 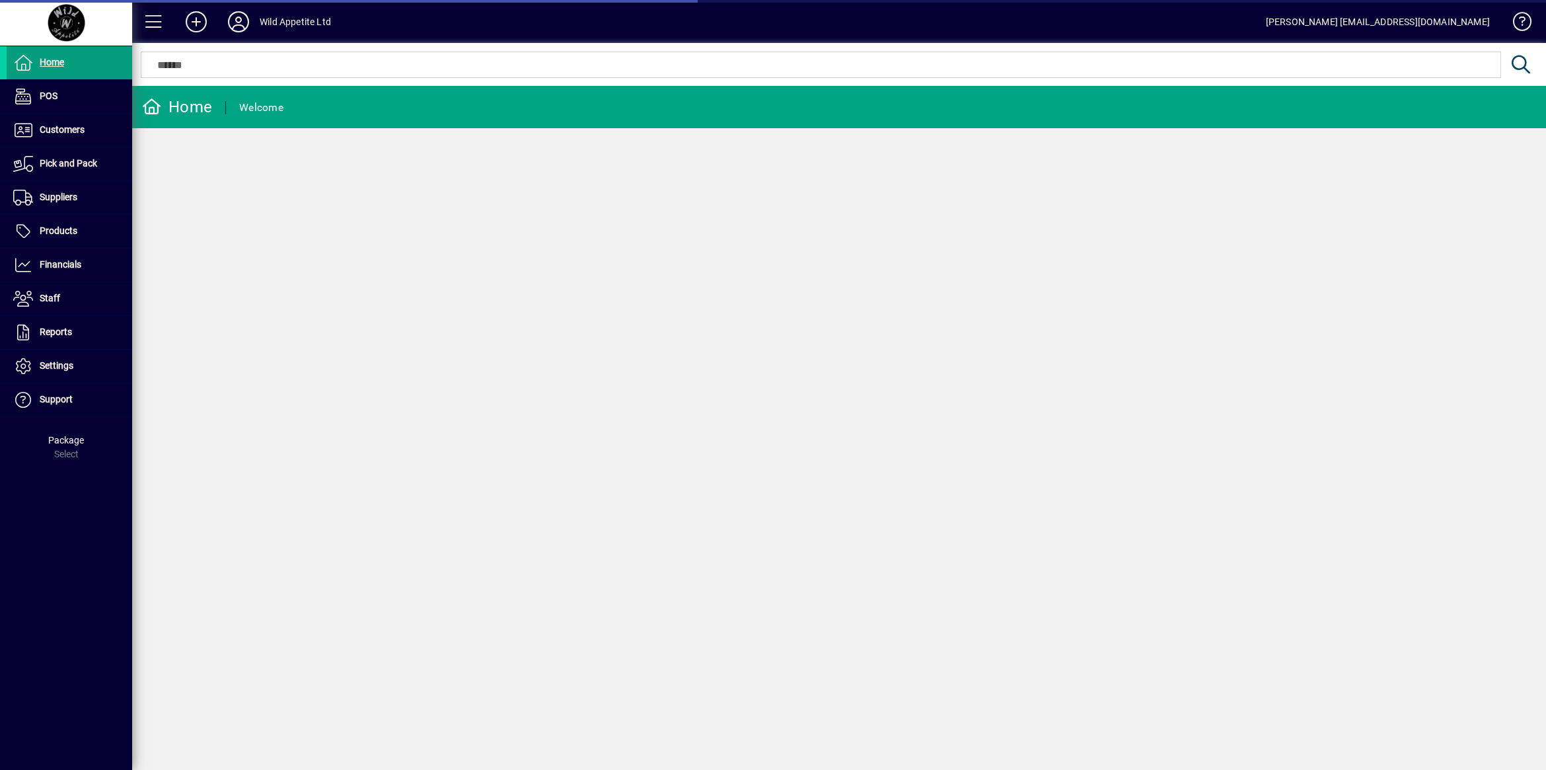 I want to click on span: POS, so click(x=48, y=96).